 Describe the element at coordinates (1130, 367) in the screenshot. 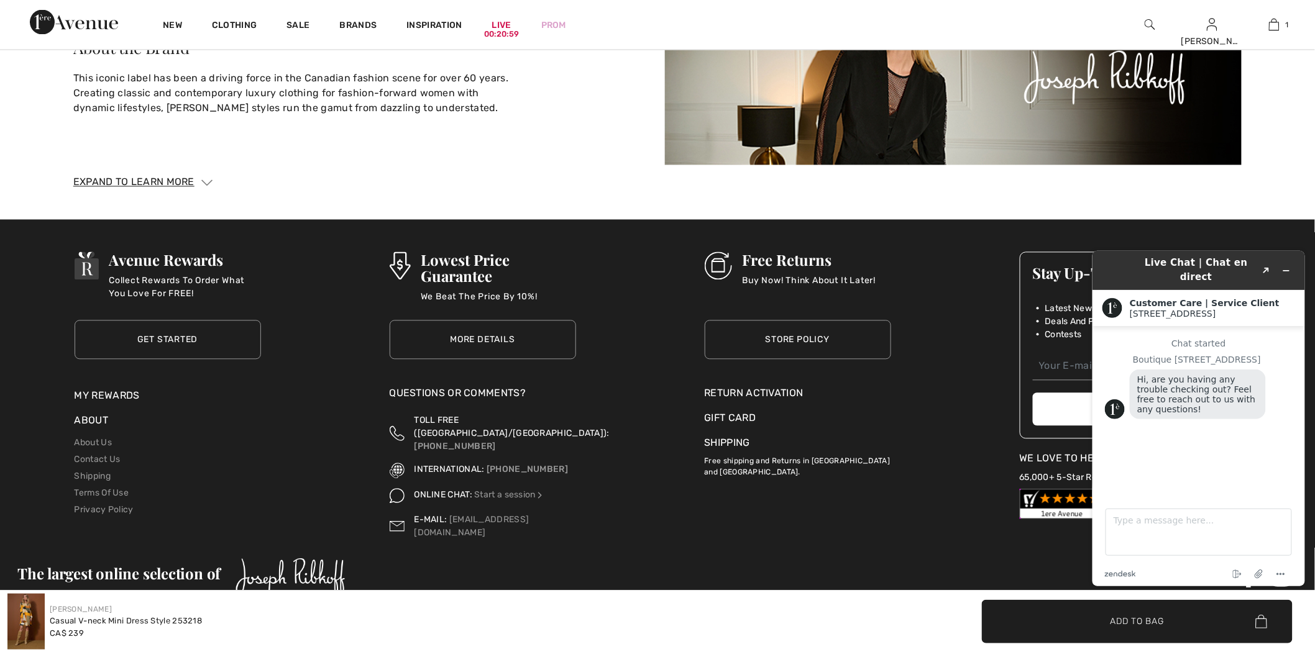

I see `input: Your E-mail Address` at that location.